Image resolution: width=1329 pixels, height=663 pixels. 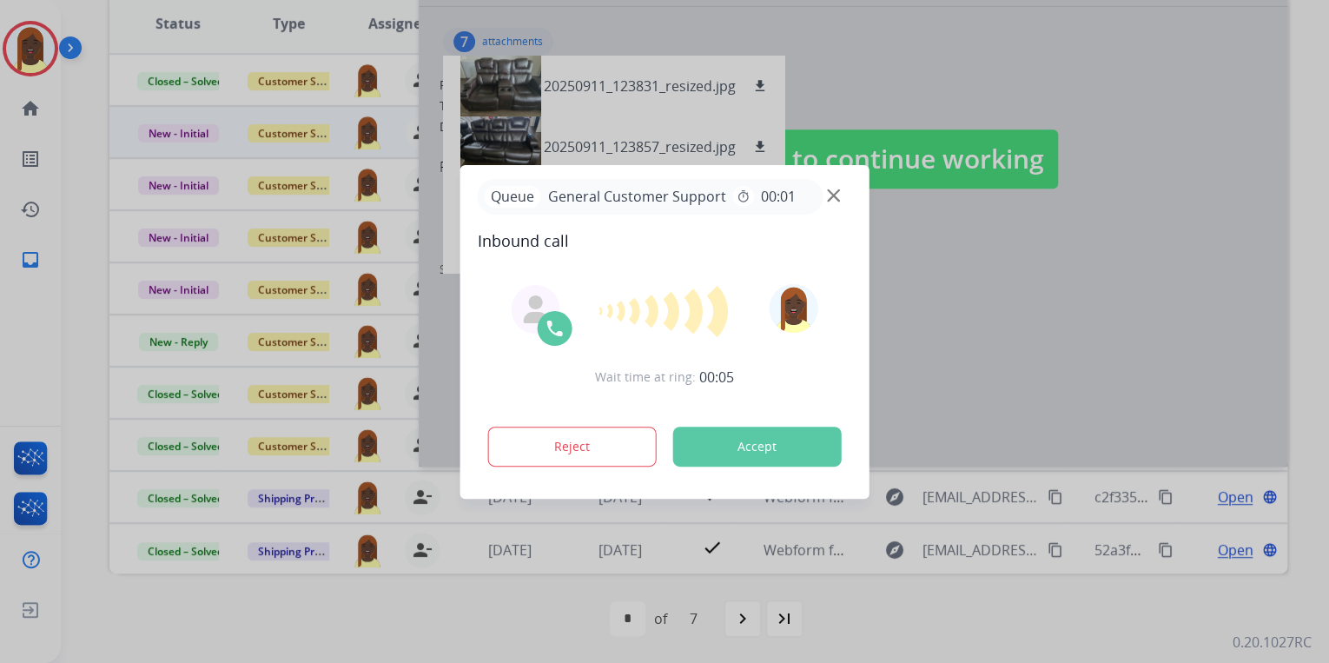 I want to click on img: close-button, so click(x=833, y=195).